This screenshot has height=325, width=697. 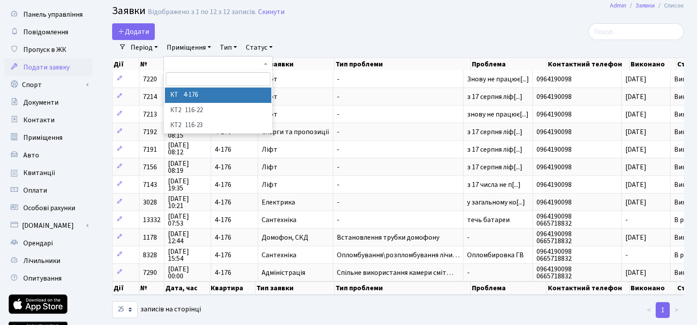 What do you see at coordinates (150, 79) in the screenshot?
I see `span: 7220` at bounding box center [150, 79].